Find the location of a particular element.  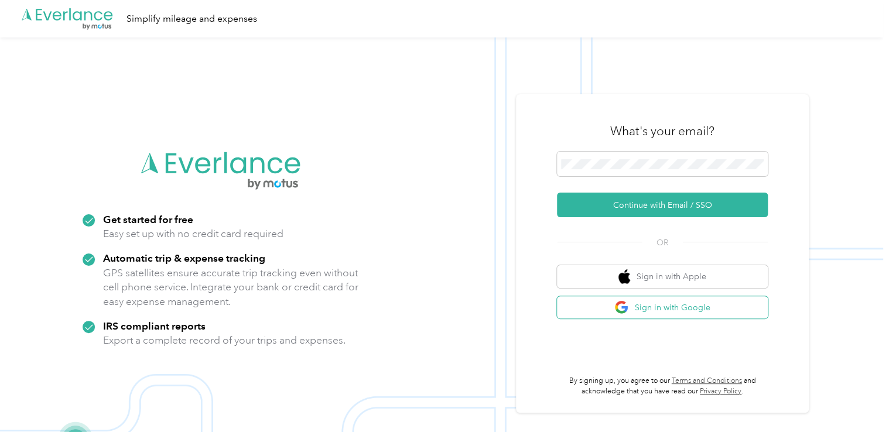

img: apple logo is located at coordinates (624, 276).